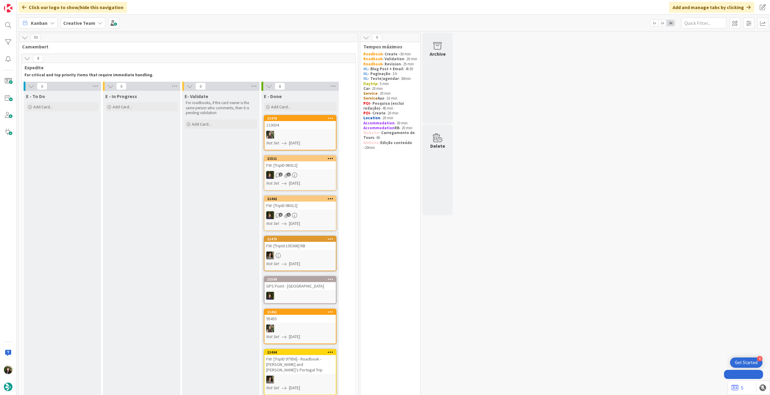  What do you see at coordinates (300, 205) in the screenshot?
I see `div: FW: [TripID:98012]` at bounding box center [300, 205].